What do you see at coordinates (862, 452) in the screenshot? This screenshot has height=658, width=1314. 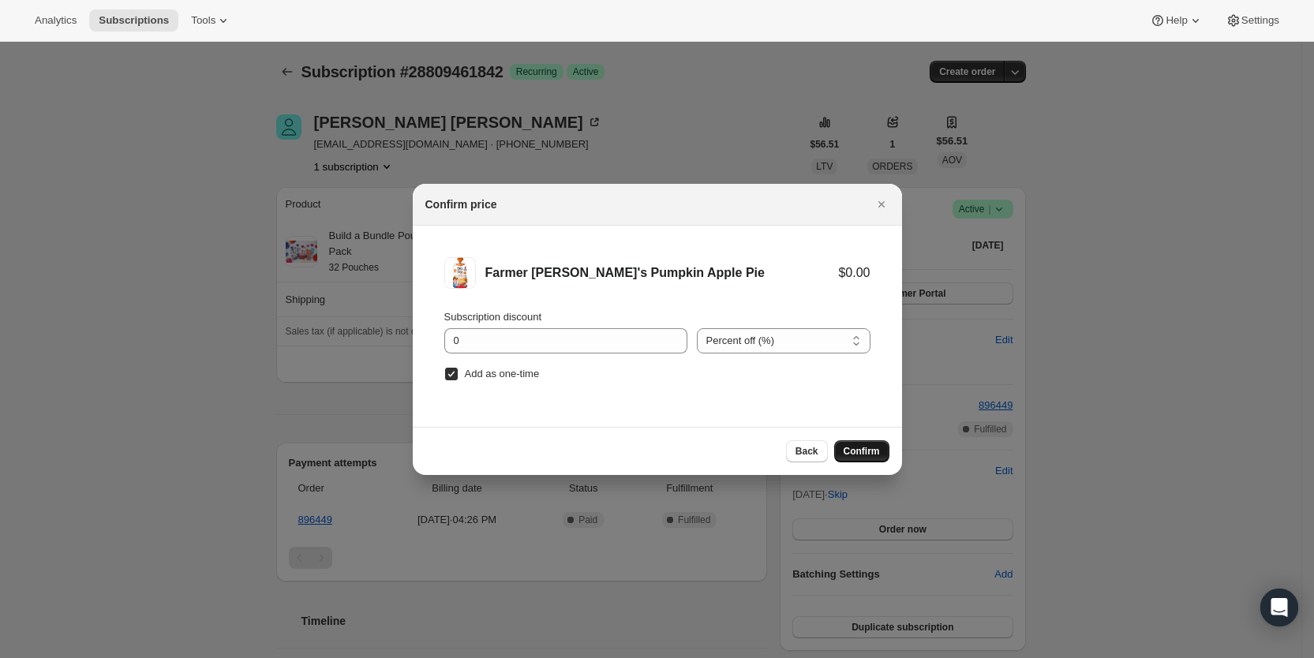 I see `span: Confirm` at bounding box center [862, 452].